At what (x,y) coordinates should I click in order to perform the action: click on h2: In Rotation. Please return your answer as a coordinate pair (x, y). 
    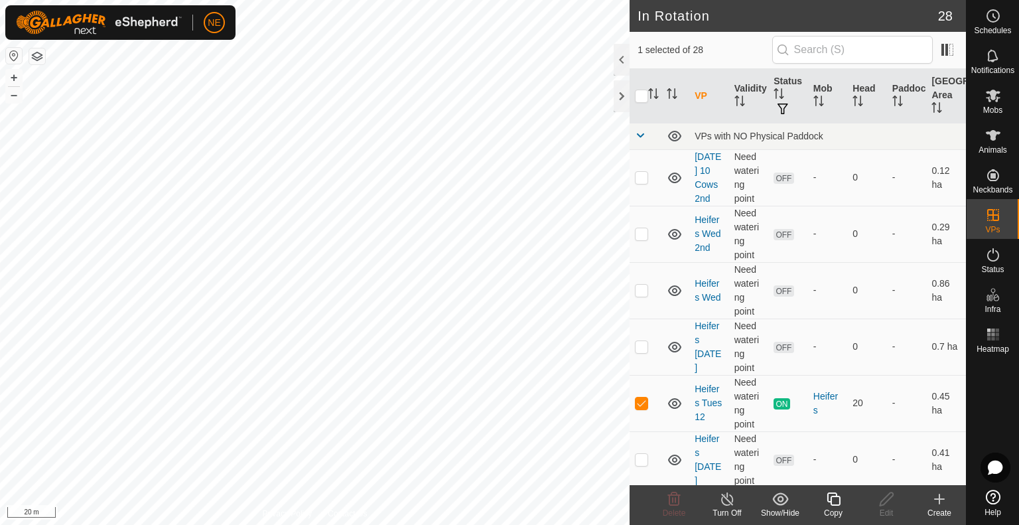
    Looking at the image, I should click on (787, 16).